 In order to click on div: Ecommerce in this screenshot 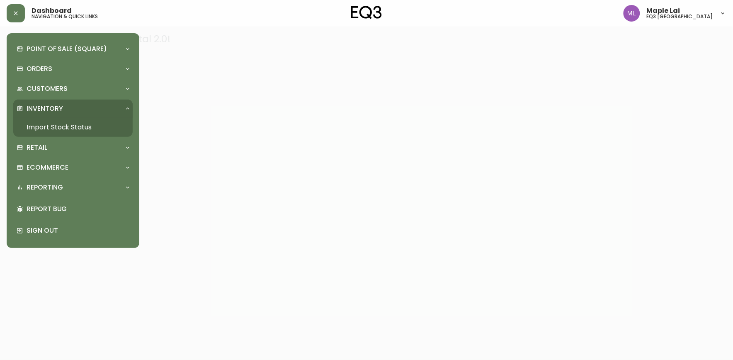, I will do `click(73, 168)`.